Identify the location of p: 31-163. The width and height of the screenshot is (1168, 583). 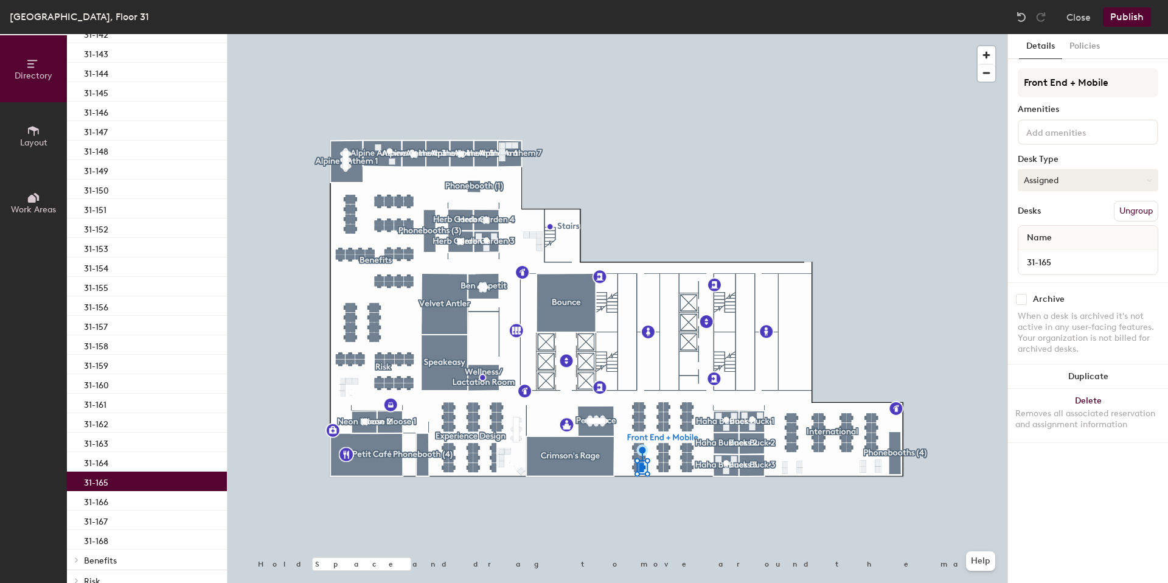
(96, 442).